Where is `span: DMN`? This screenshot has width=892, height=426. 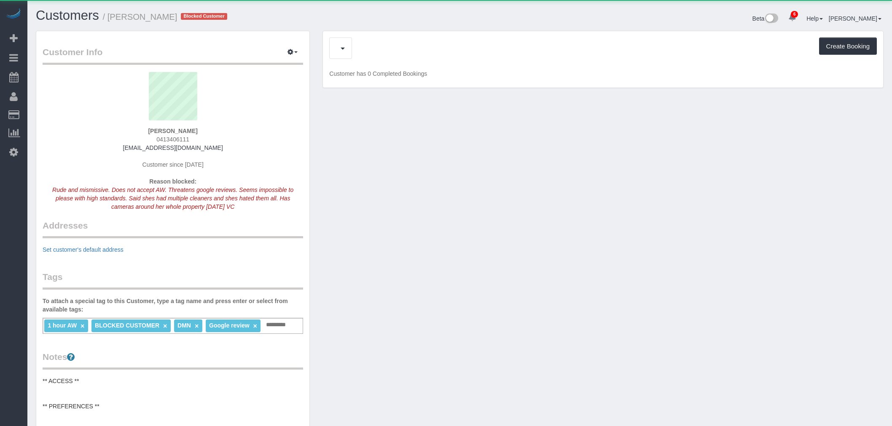
span: DMN is located at coordinates (184, 326).